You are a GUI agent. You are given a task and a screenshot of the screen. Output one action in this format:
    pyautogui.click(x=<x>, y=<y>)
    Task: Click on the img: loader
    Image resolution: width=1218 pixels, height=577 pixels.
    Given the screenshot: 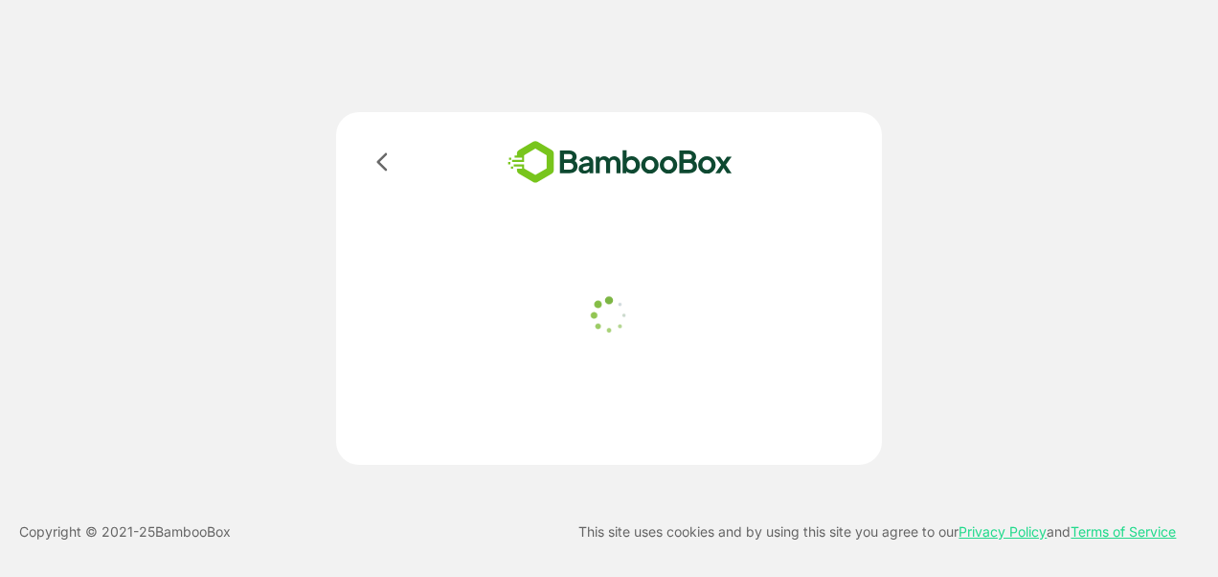 What is the action you would take?
    pyautogui.click(x=609, y=315)
    